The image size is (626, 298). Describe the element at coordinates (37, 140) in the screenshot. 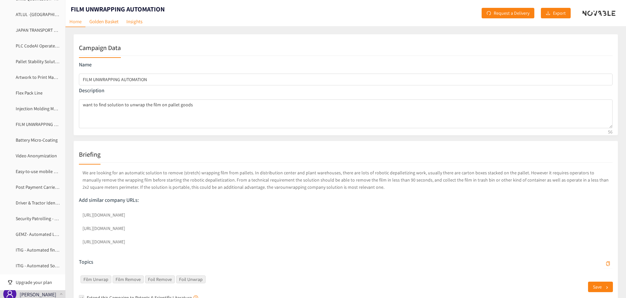

I see `a: Battery Micro-Coating` at that location.